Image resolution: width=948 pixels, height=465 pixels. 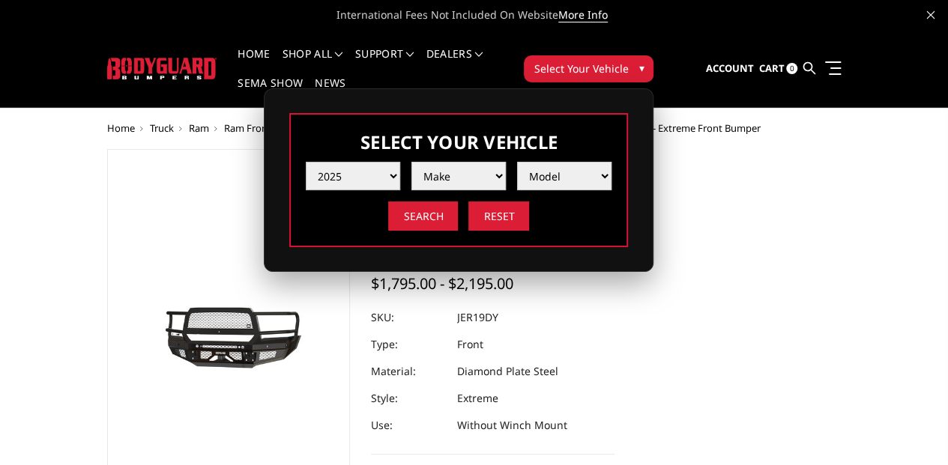 I want to click on dd: Extreme, so click(x=477, y=399).